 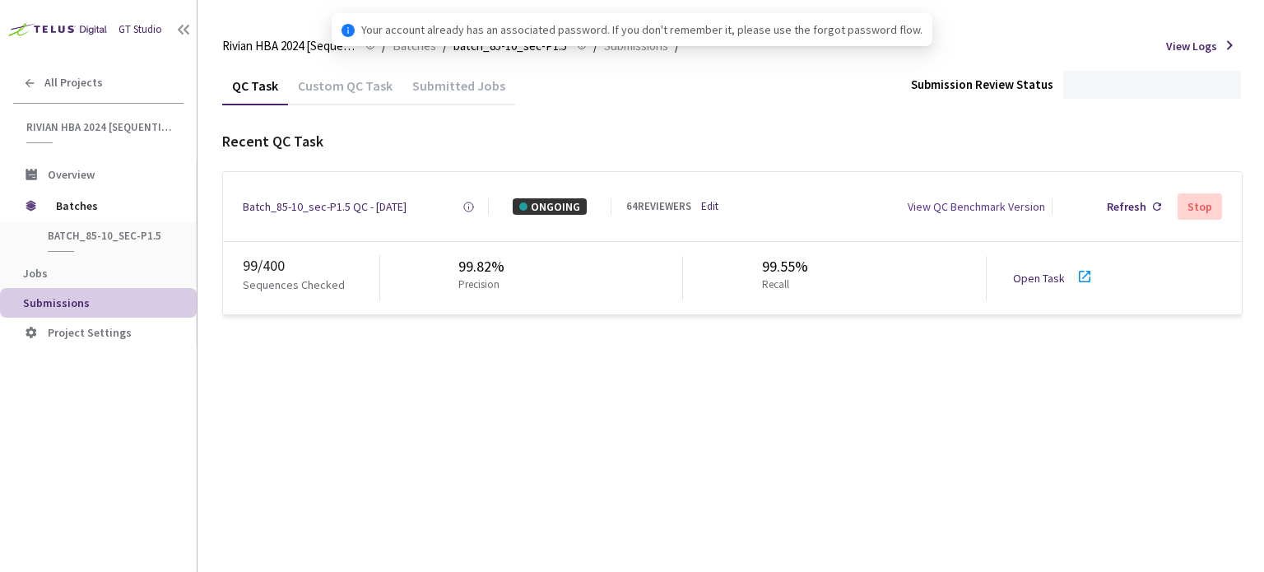 I want to click on span: View Logs, so click(x=1192, y=46).